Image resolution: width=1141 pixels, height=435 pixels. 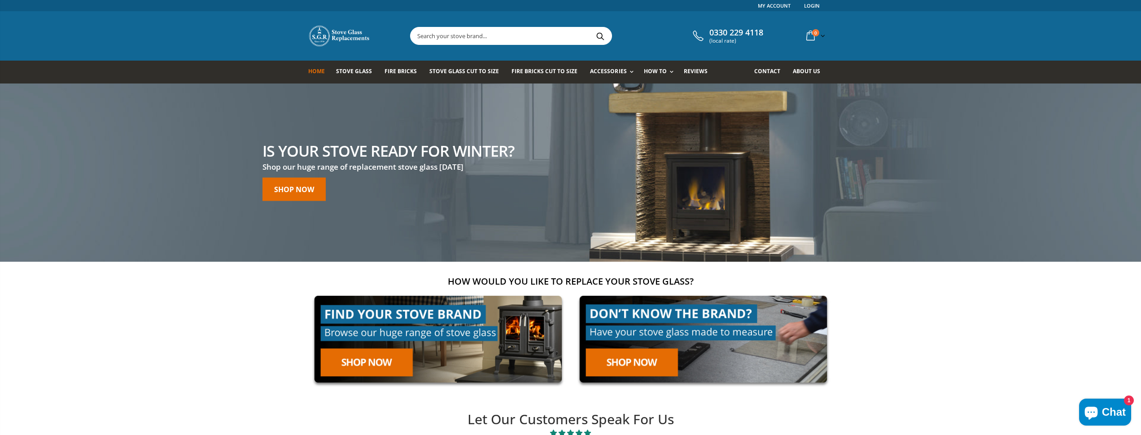 I want to click on a: Reviews, so click(x=699, y=72).